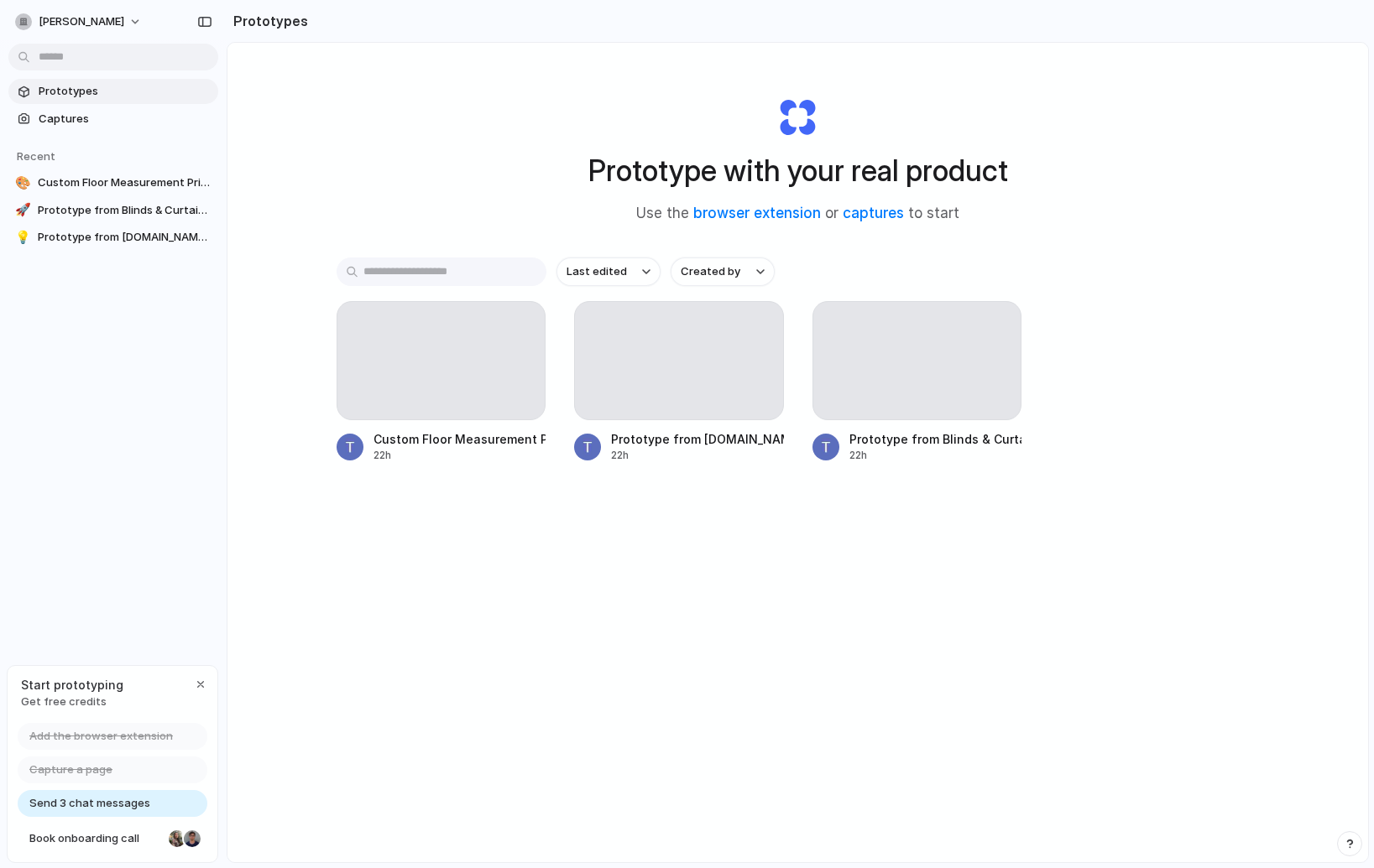 Image resolution: width=1374 pixels, height=868 pixels. What do you see at coordinates (797, 214) in the screenshot?
I see `span: Use the or to start` at bounding box center [797, 214].